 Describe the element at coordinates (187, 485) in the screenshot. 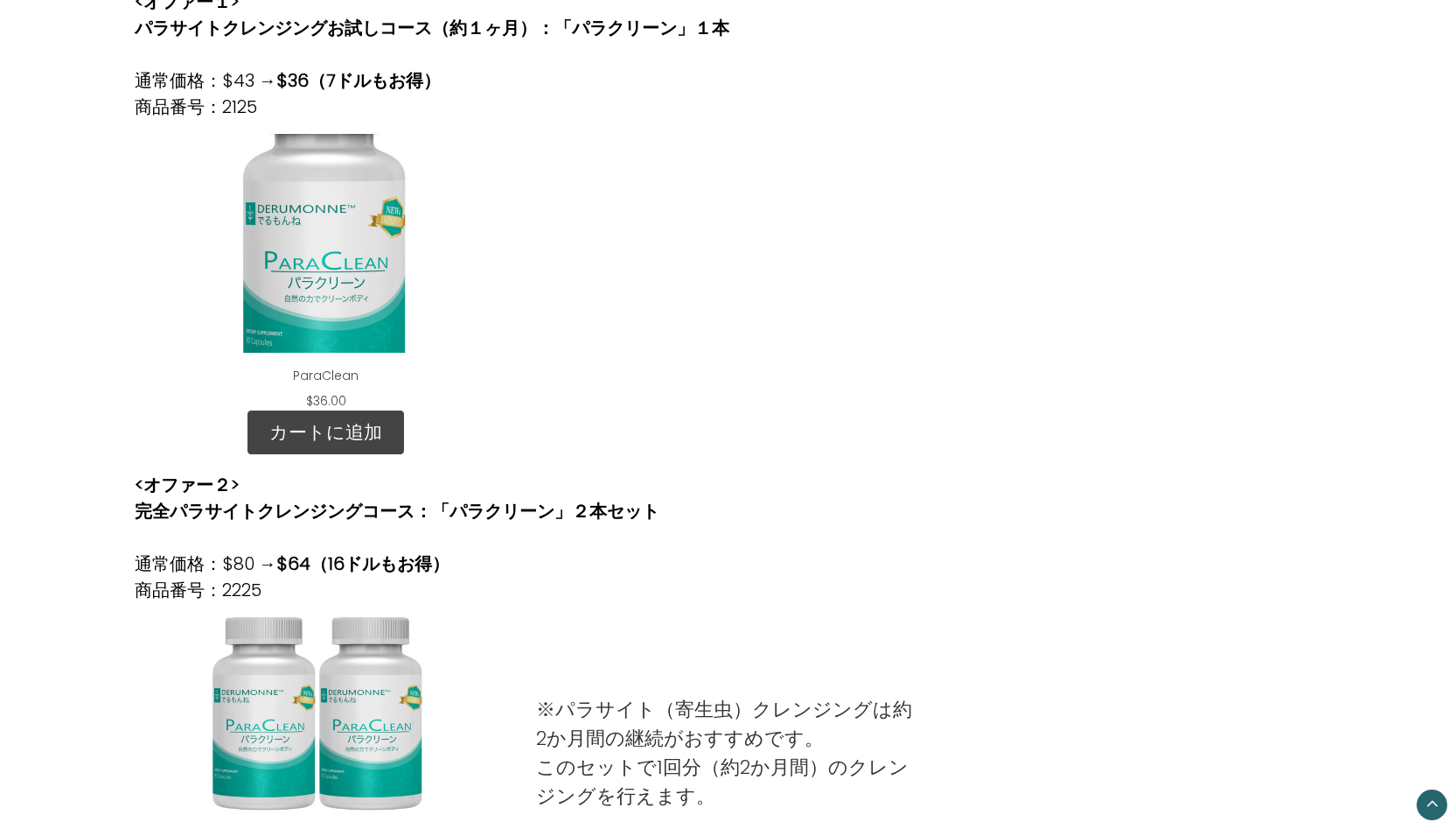

I see `strong: <オファー２>` at that location.